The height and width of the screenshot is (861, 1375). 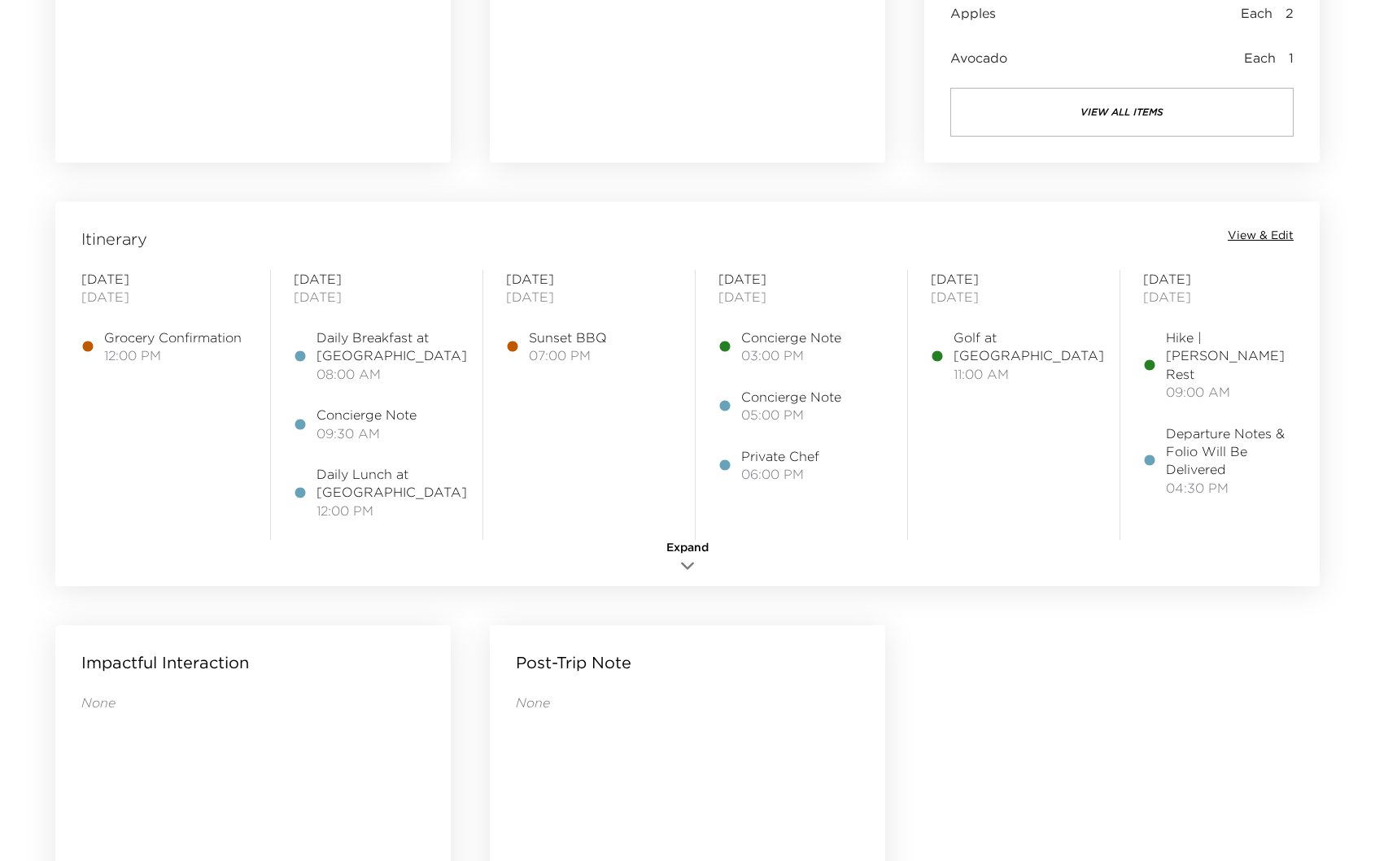 What do you see at coordinates (978, 58) in the screenshot?
I see `span: Avocado` at bounding box center [978, 58].